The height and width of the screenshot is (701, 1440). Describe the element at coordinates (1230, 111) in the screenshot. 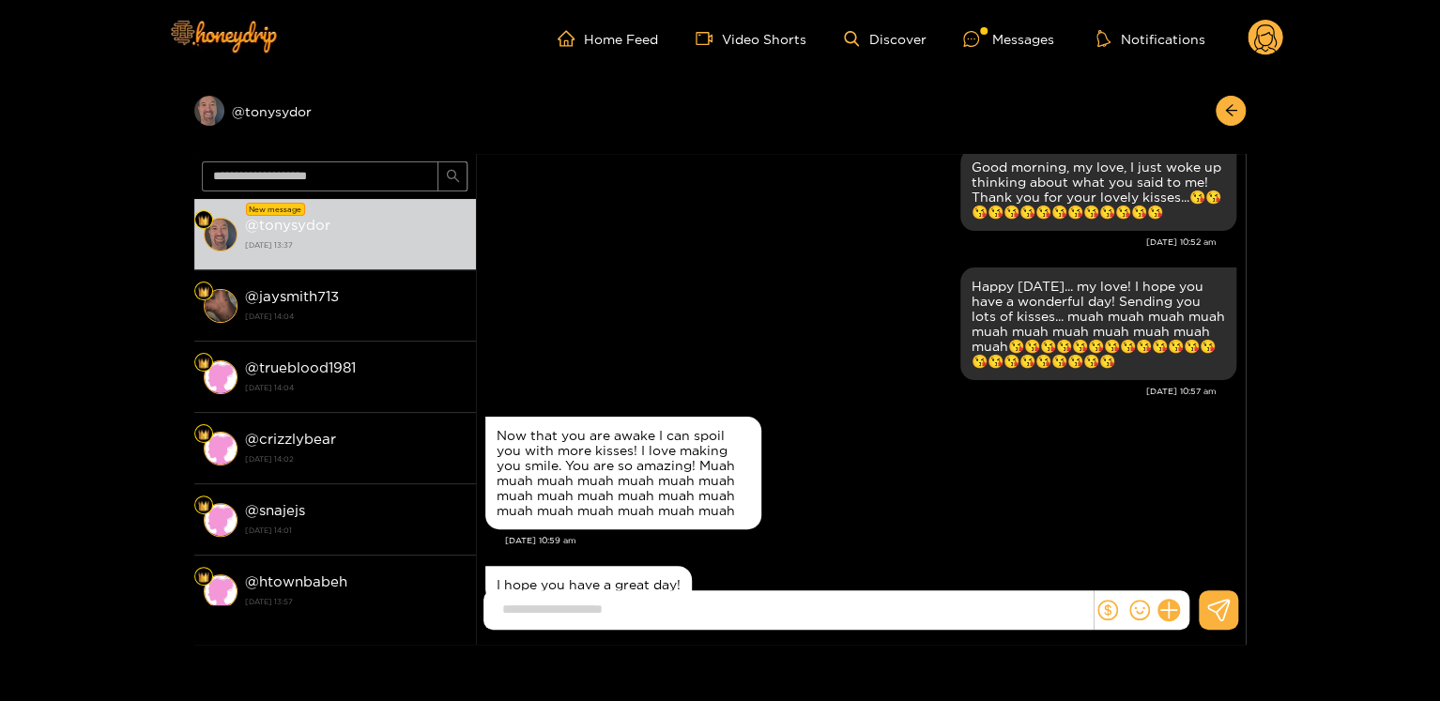

I see `span: arrow-left` at that location.